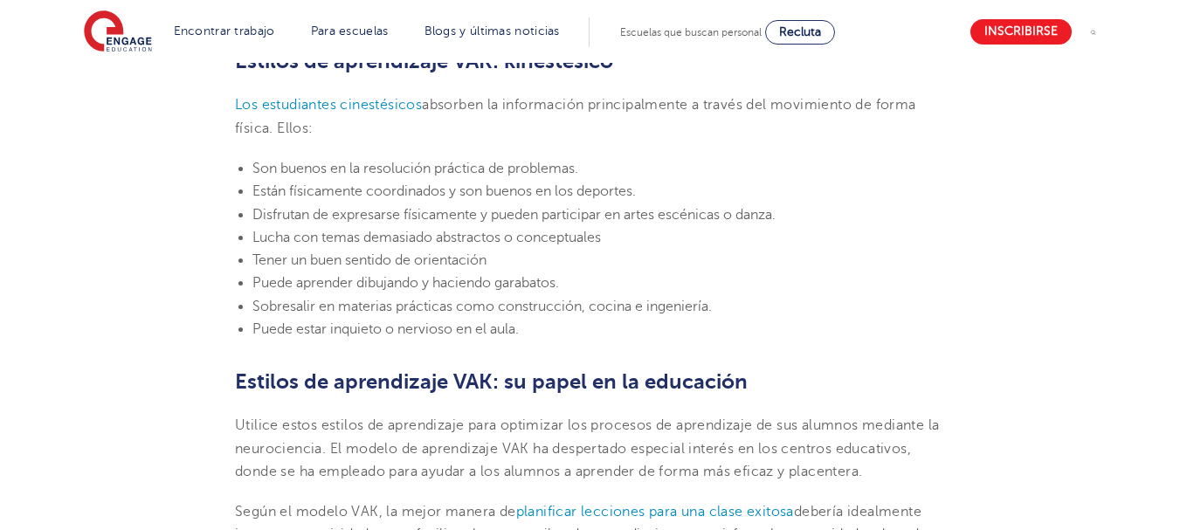 The image size is (1180, 530). What do you see at coordinates (655, 512) in the screenshot?
I see `a: planificar lecciones para una clase exitosa` at bounding box center [655, 512].